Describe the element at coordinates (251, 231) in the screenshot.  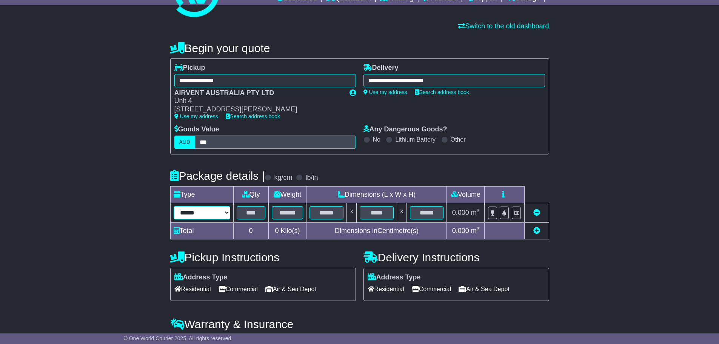
I see `td: 0` at that location.